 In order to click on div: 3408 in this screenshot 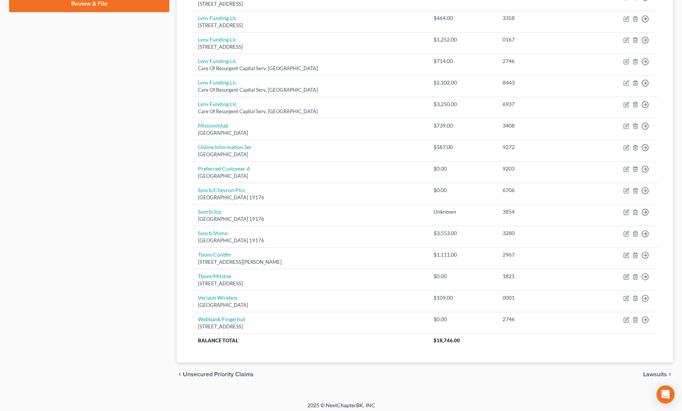, I will do `click(541, 126)`.